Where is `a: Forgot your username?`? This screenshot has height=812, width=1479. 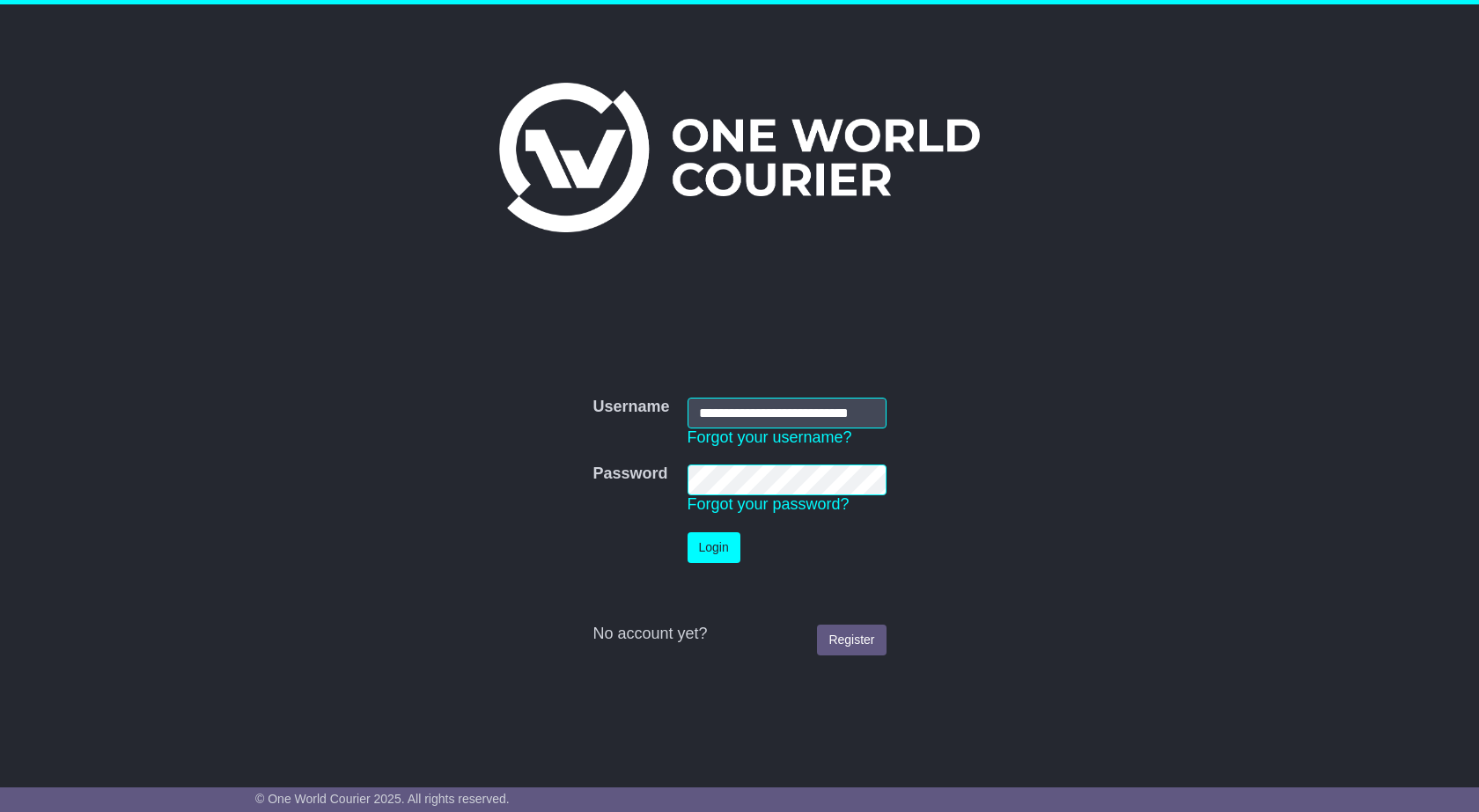
a: Forgot your username? is located at coordinates (769, 437).